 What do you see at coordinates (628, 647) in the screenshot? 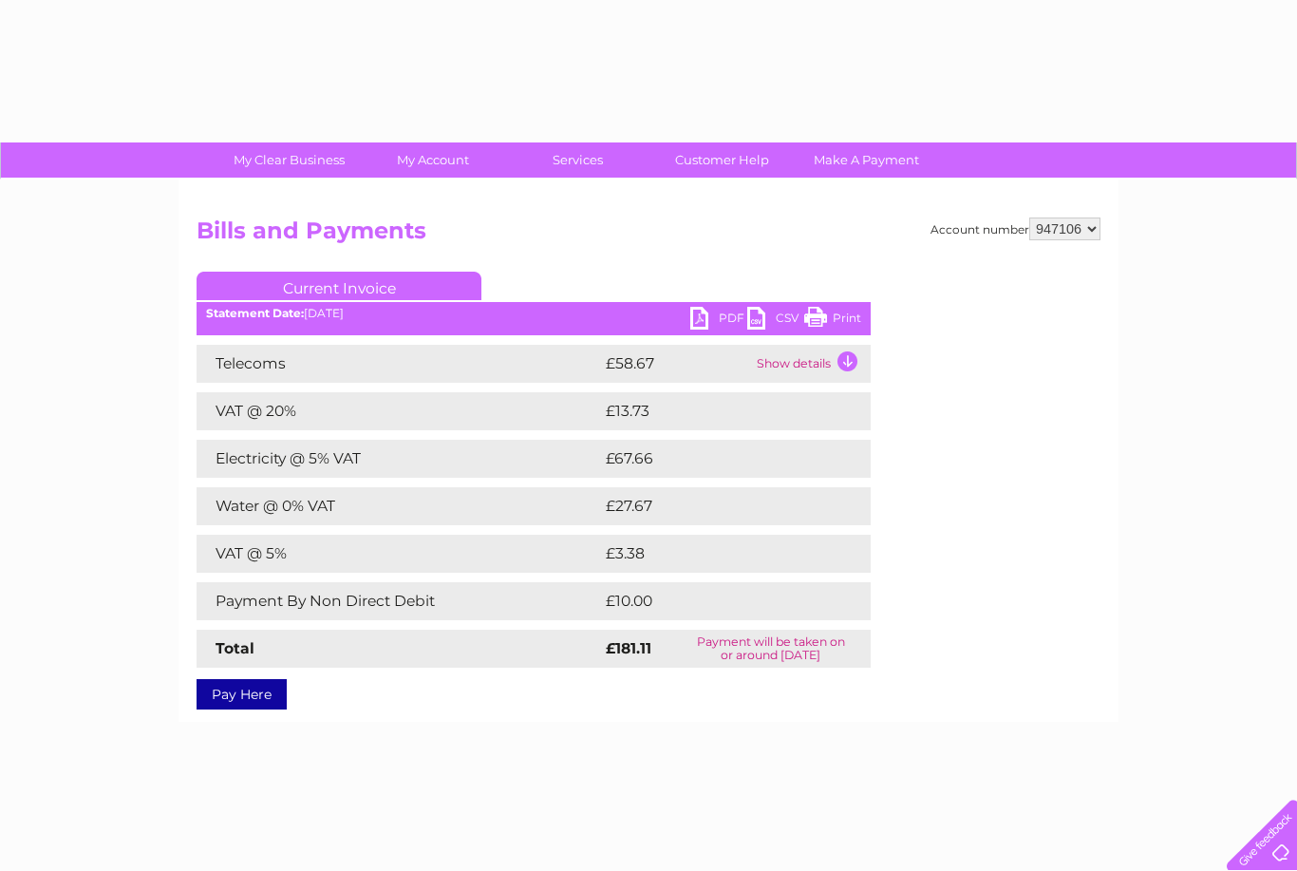
I see `strong: £181.11` at bounding box center [628, 647].